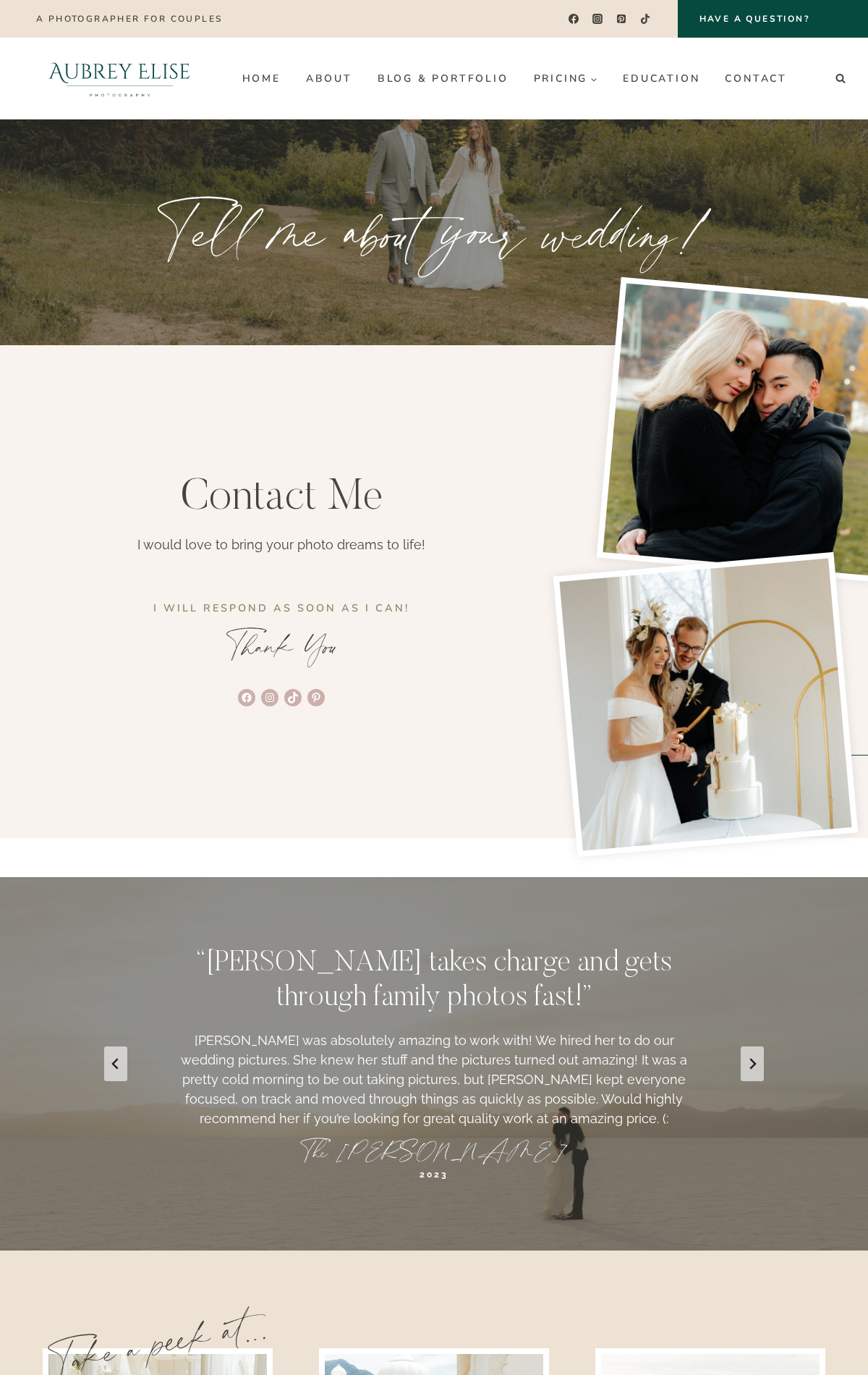  Describe the element at coordinates (282, 544) in the screenshot. I see `p: I would love to bring your photo dreams to life!` at that location.